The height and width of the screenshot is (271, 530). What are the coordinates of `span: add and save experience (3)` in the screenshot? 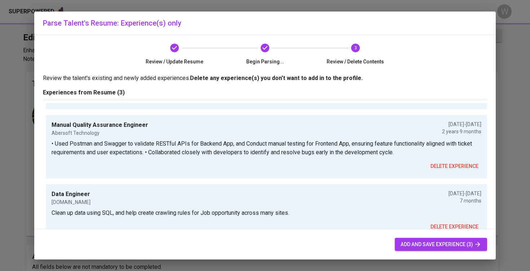 It's located at (441, 244).